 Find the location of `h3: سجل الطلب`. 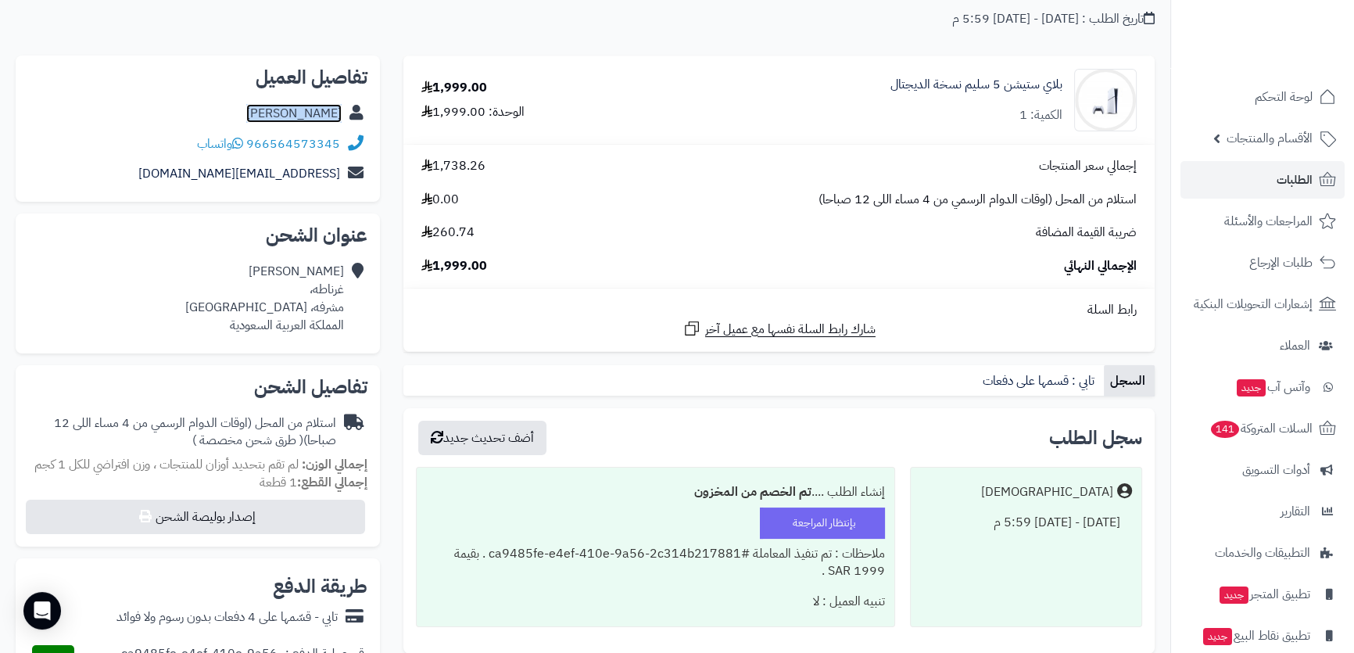

h3: سجل الطلب is located at coordinates (1095, 438).